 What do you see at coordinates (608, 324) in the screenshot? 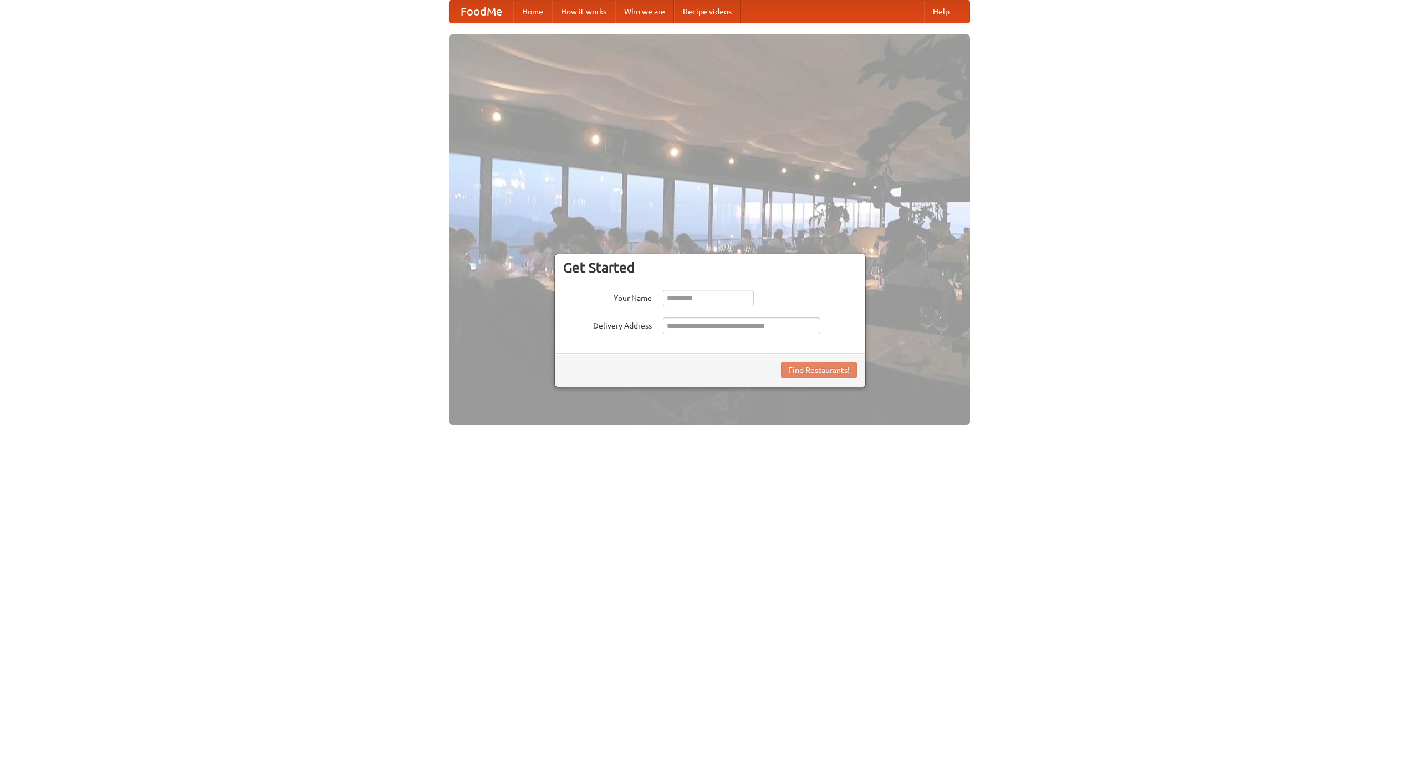
I see `label: Delivery Address` at bounding box center [608, 324].